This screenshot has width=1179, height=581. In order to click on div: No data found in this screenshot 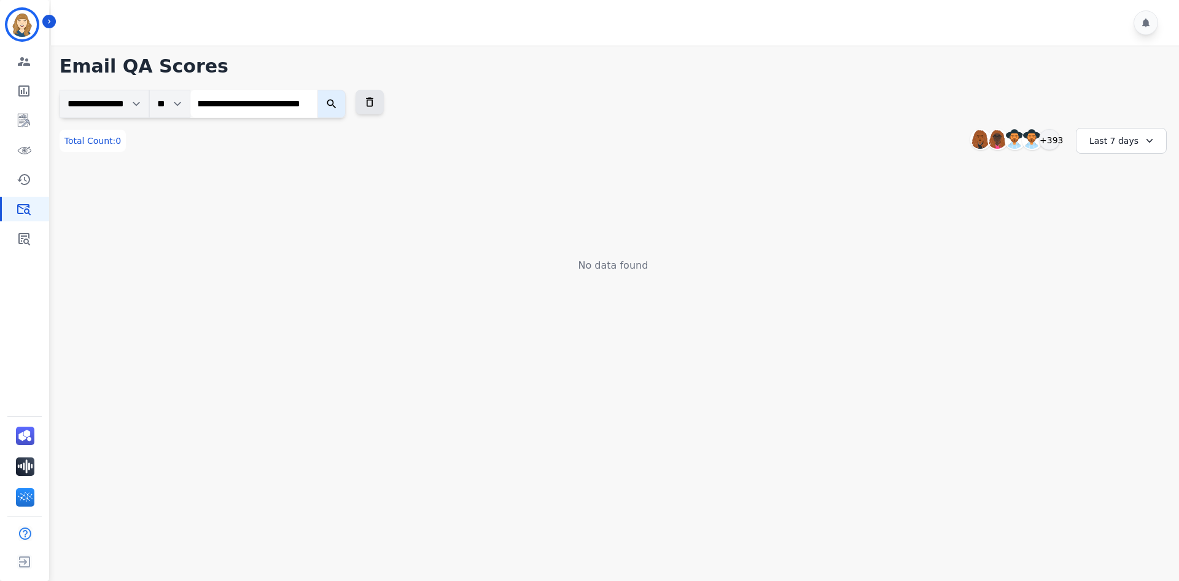, I will do `click(613, 265)`.